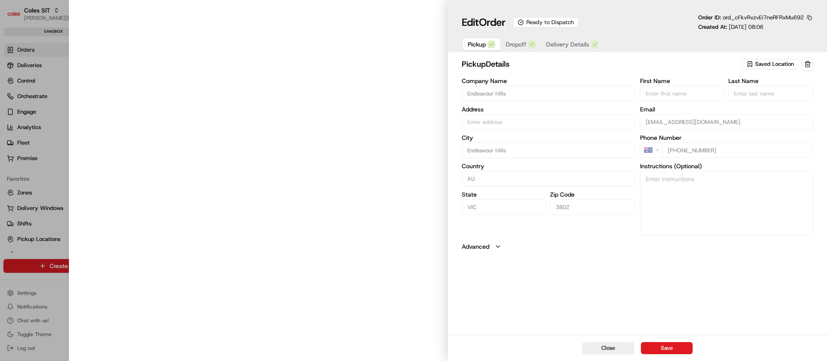  What do you see at coordinates (548, 93) in the screenshot?
I see `input: Enter company name` at bounding box center [548, 93].